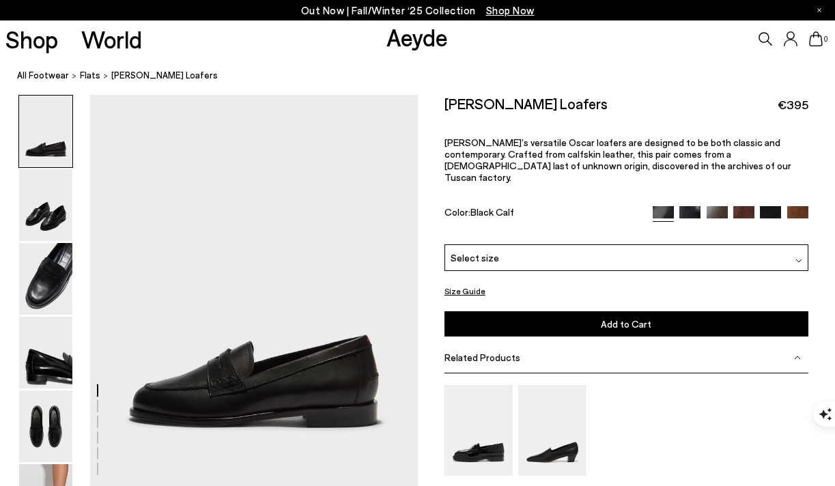  I want to click on img: Gabby Almond-Toe Loafers, so click(553, 430).